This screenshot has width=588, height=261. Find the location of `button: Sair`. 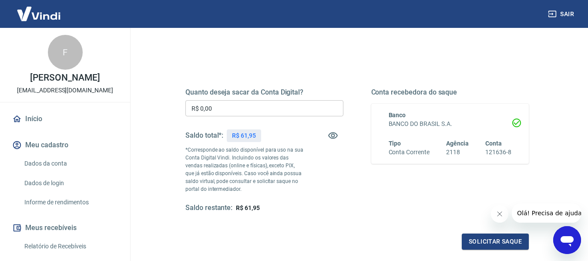

button: Sair is located at coordinates (561, 14).